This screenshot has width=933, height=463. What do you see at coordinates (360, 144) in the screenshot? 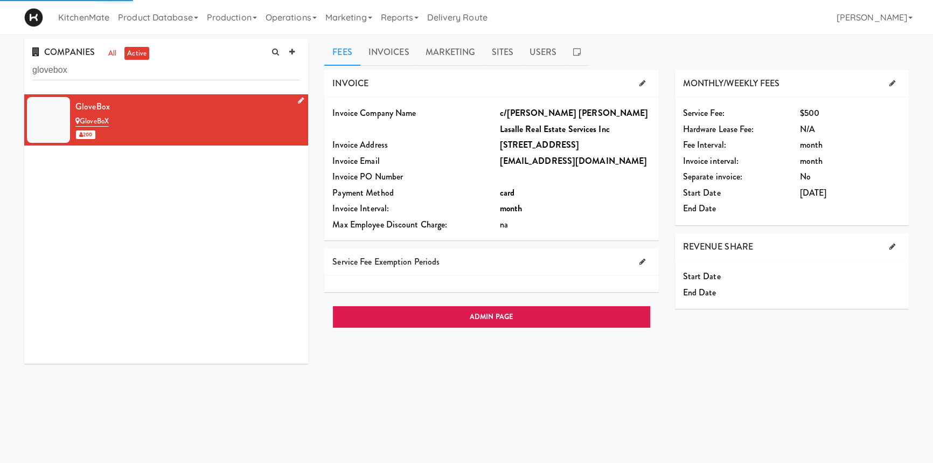
I see `span: Invoice Address` at bounding box center [360, 144].